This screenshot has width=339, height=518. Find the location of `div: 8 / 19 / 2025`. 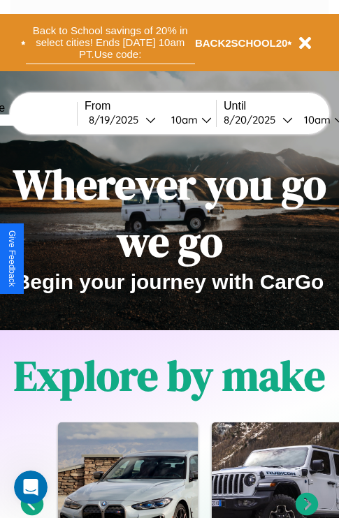

div: 8 / 19 / 2025 is located at coordinates (117, 119).